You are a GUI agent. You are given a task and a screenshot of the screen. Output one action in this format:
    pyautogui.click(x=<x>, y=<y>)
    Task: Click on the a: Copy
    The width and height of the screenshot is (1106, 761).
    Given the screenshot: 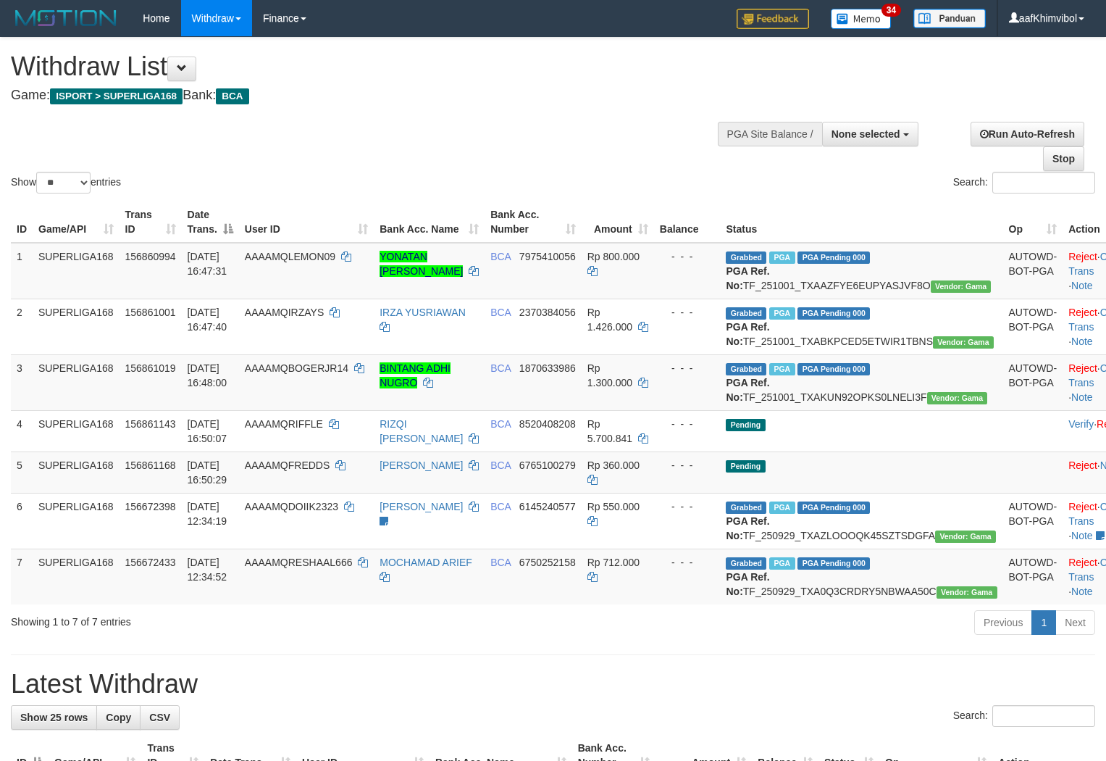 What is the action you would take?
    pyautogui.click(x=118, y=717)
    